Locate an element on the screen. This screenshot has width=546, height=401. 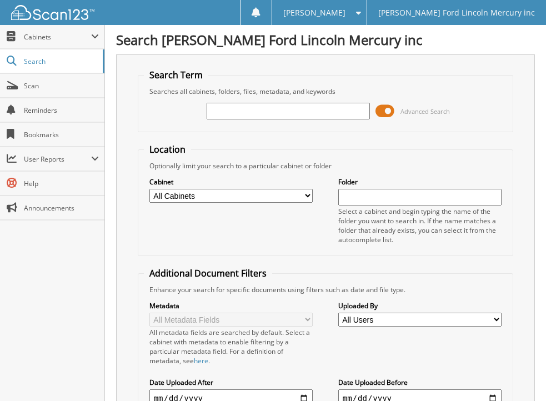
legend: Location is located at coordinates (167, 150).